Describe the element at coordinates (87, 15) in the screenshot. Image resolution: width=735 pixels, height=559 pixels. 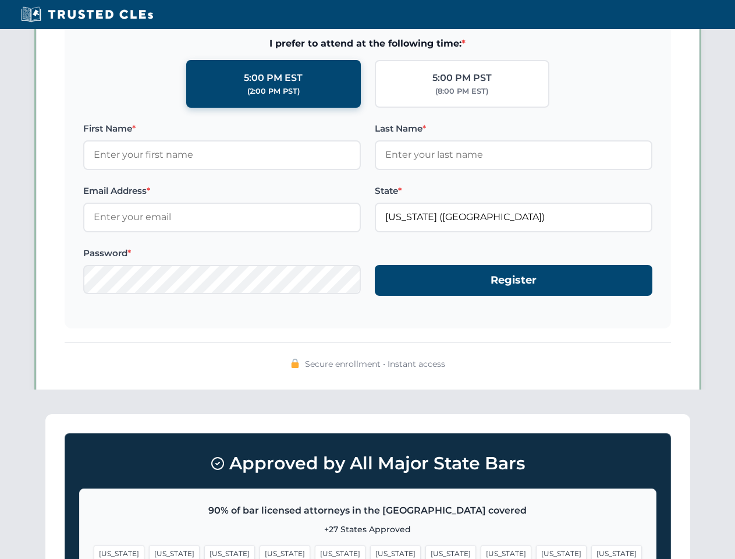
I see `img: Trusted CLEs` at that location.